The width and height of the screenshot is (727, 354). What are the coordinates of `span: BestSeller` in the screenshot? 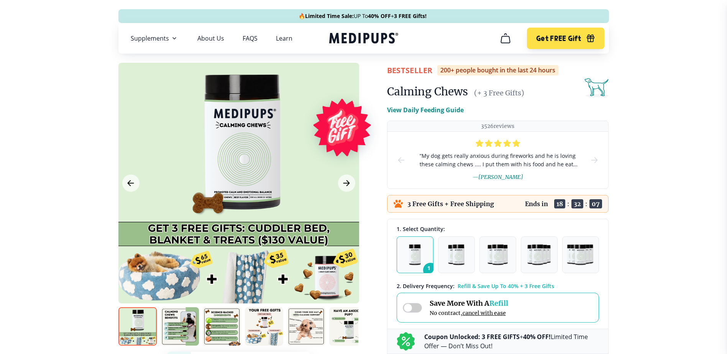 It's located at (410, 70).